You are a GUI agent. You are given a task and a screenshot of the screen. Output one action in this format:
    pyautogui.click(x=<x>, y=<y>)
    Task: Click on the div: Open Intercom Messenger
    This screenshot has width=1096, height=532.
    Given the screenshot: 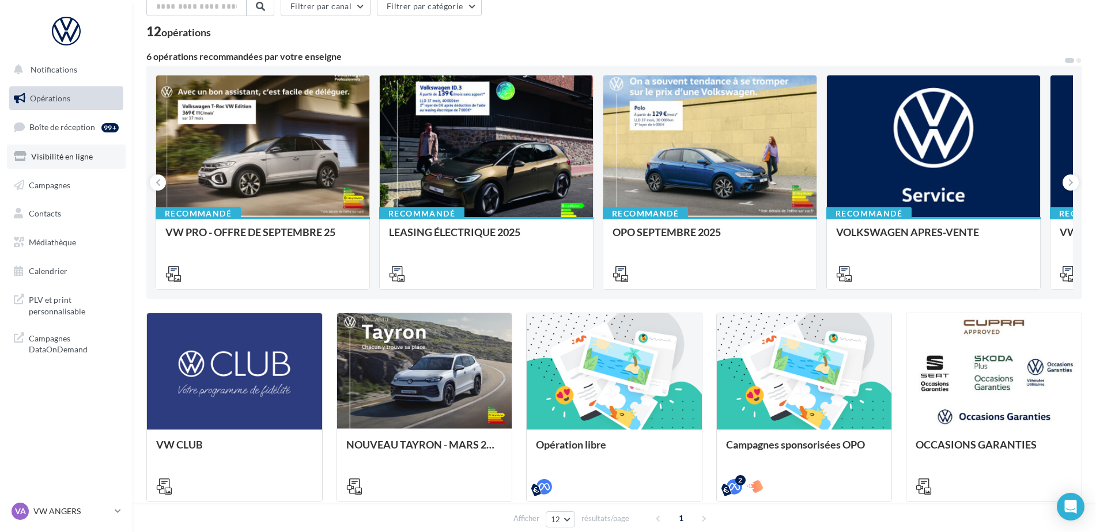 What is the action you would take?
    pyautogui.click(x=1071, y=507)
    